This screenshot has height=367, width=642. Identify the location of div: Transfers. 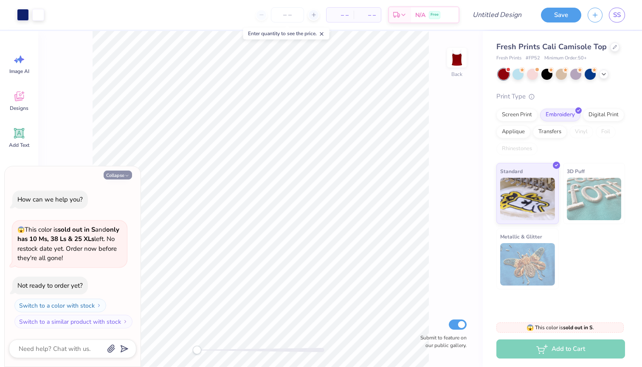
(550, 132).